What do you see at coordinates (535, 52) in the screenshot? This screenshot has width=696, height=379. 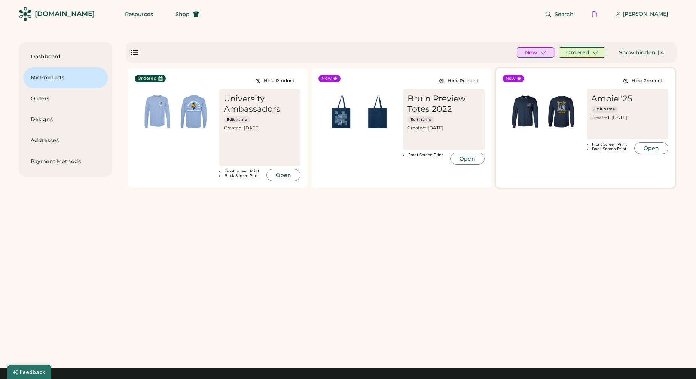 I see `button: New` at bounding box center [535, 52].